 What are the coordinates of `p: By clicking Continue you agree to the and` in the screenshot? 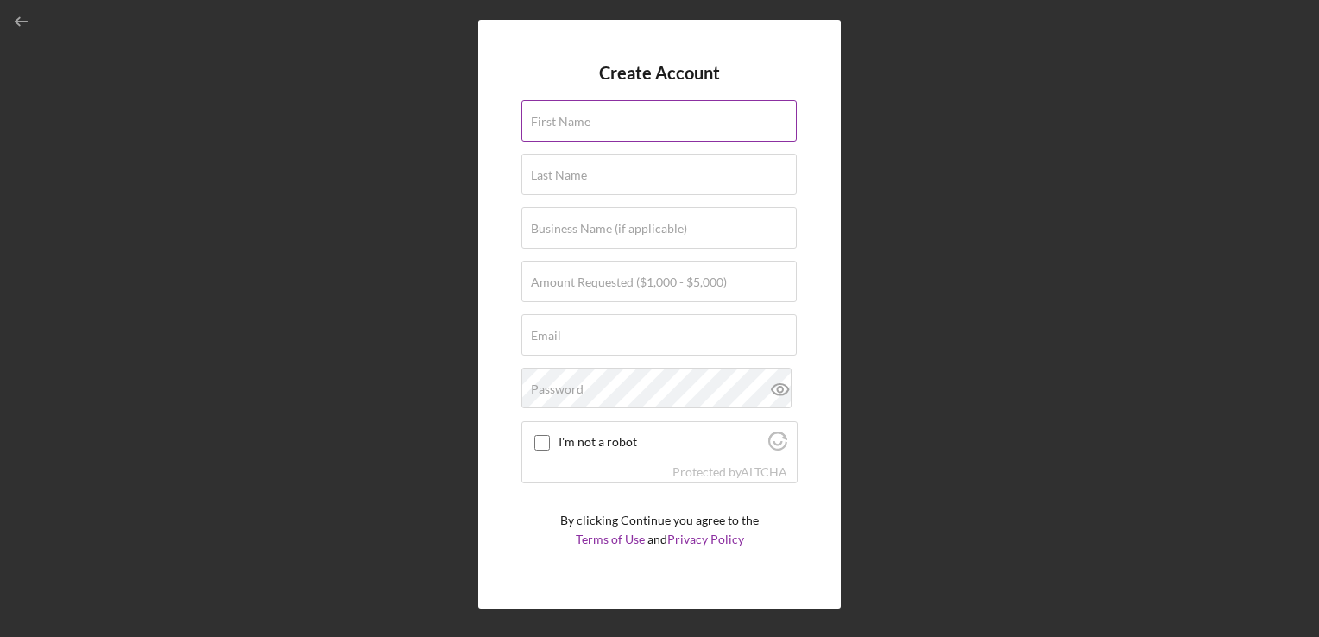 It's located at (660, 530).